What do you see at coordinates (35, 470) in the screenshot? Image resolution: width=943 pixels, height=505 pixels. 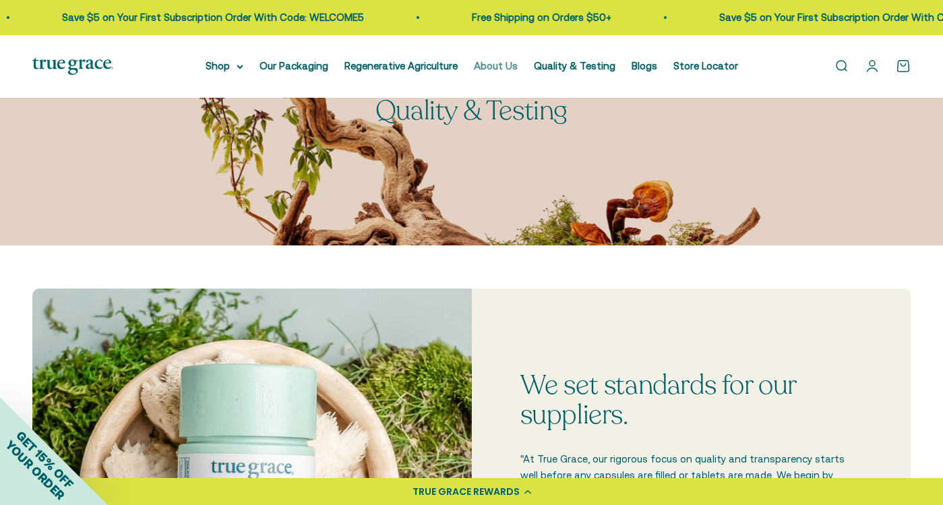 I see `span: YOUR ORDER` at bounding box center [35, 470].